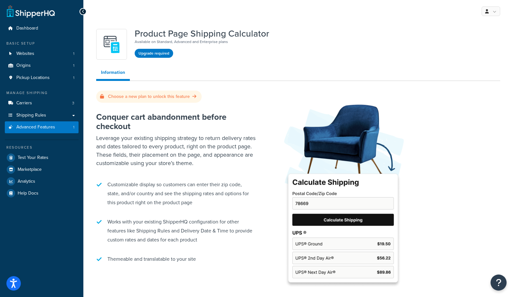  I want to click on span: Pickup Locations, so click(33, 78).